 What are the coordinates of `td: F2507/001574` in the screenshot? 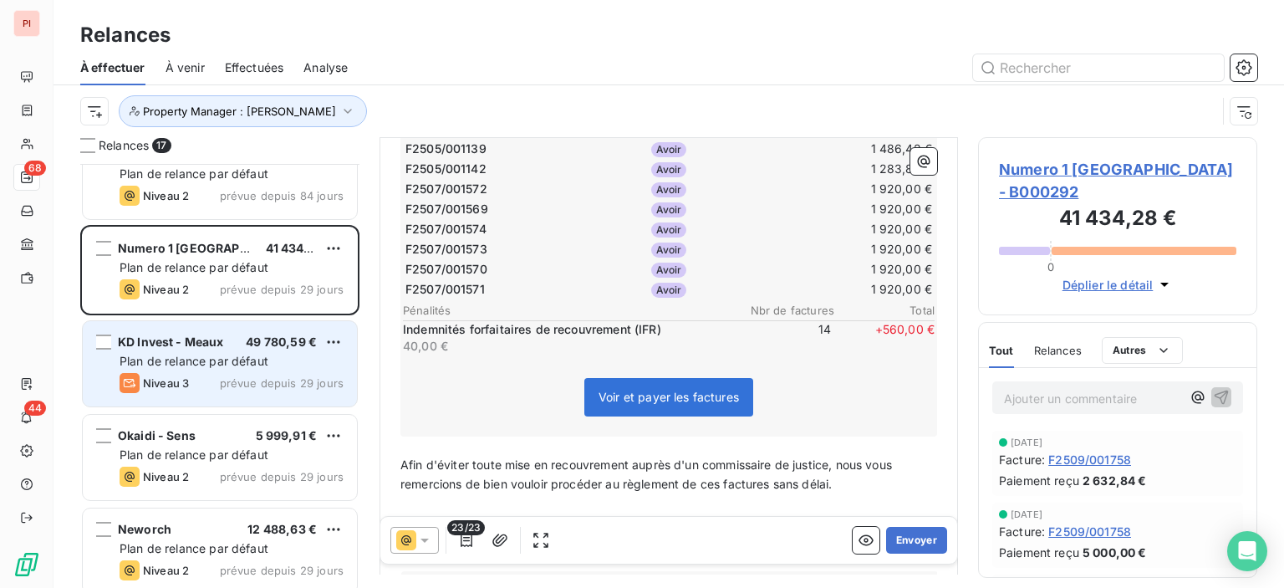 It's located at (492, 229).